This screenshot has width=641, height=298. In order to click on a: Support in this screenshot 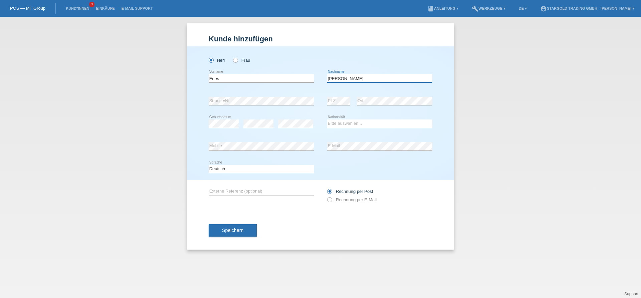, I will do `click(631, 294)`.